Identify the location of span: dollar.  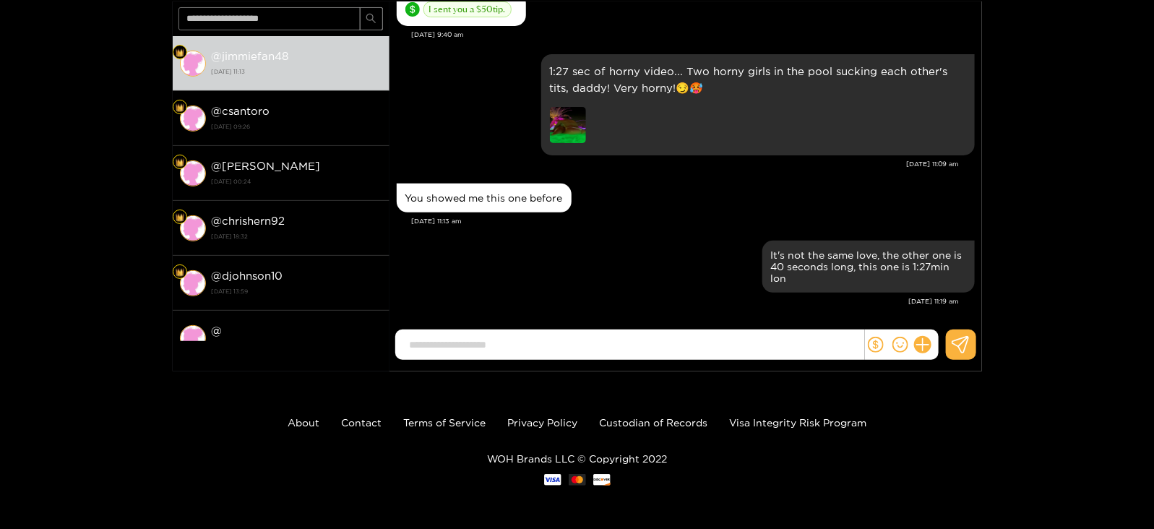
(876, 345).